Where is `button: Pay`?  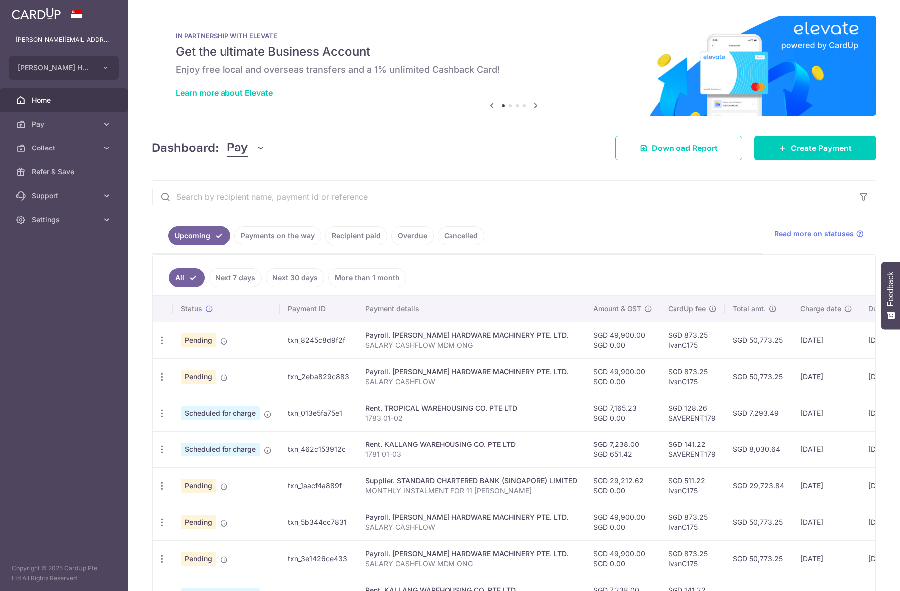
button: Pay is located at coordinates (246, 148).